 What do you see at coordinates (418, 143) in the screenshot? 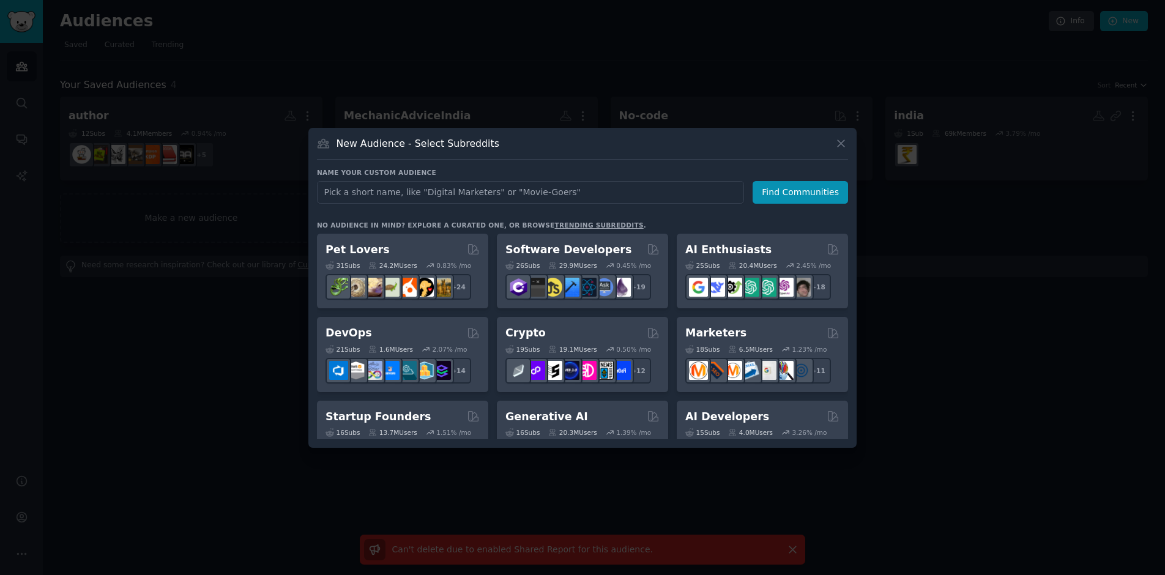
I see `h3: New Audience - Select Subreddits` at bounding box center [418, 143].